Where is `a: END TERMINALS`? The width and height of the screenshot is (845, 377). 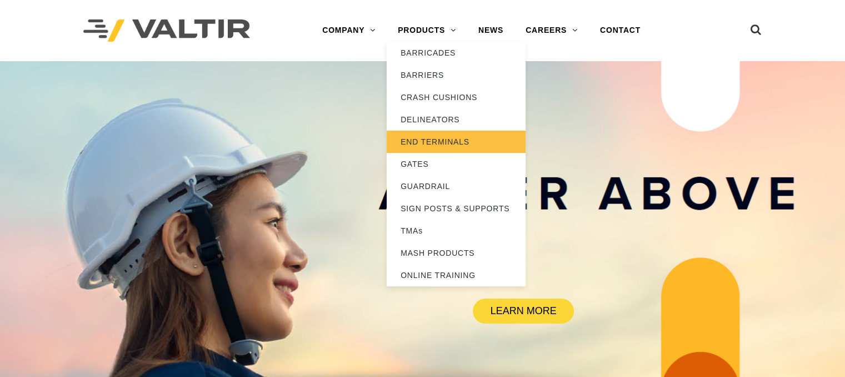 a: END TERMINALS is located at coordinates (456, 142).